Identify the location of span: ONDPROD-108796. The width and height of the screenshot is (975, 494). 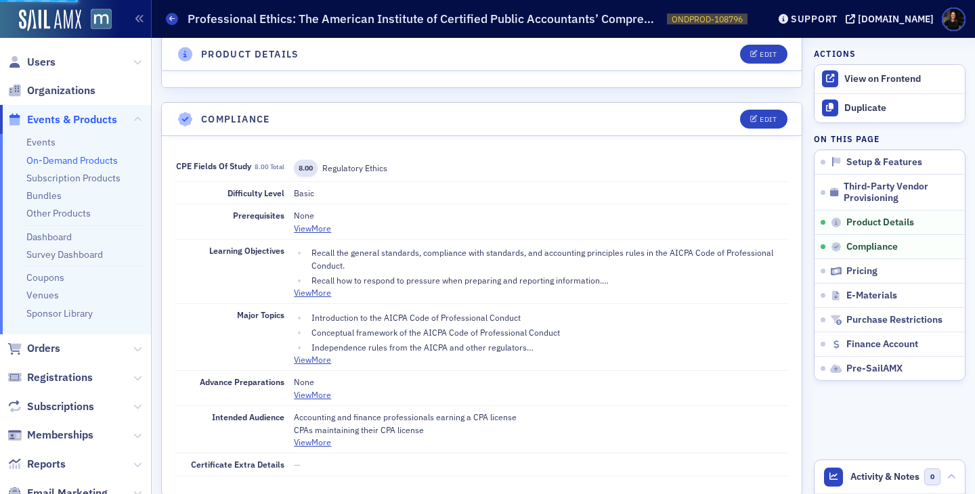
(707, 19).